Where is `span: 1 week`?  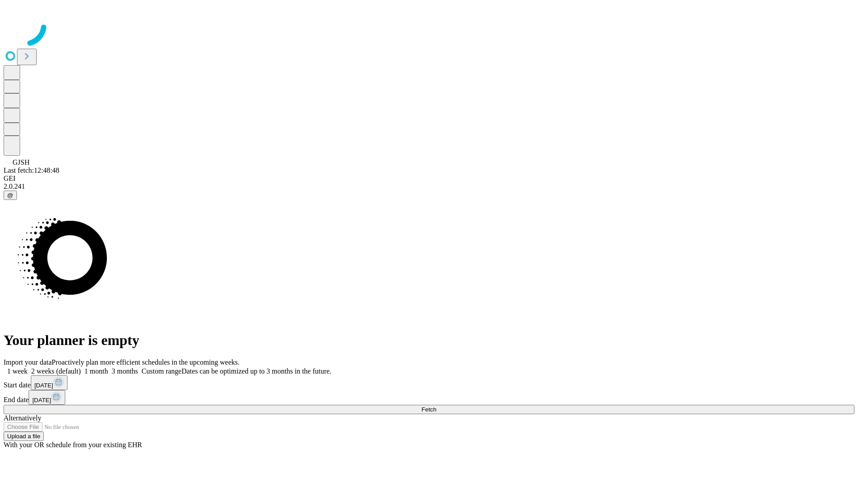 span: 1 week is located at coordinates (17, 371).